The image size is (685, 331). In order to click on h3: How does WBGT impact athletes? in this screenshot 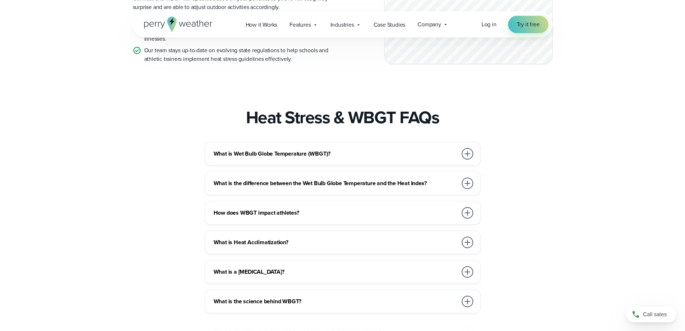, I will do `click(336, 213)`.